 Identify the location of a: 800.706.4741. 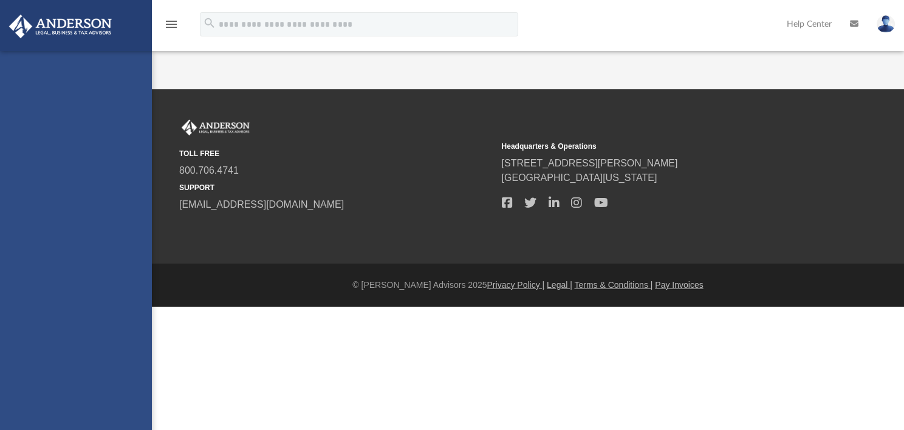
(209, 170).